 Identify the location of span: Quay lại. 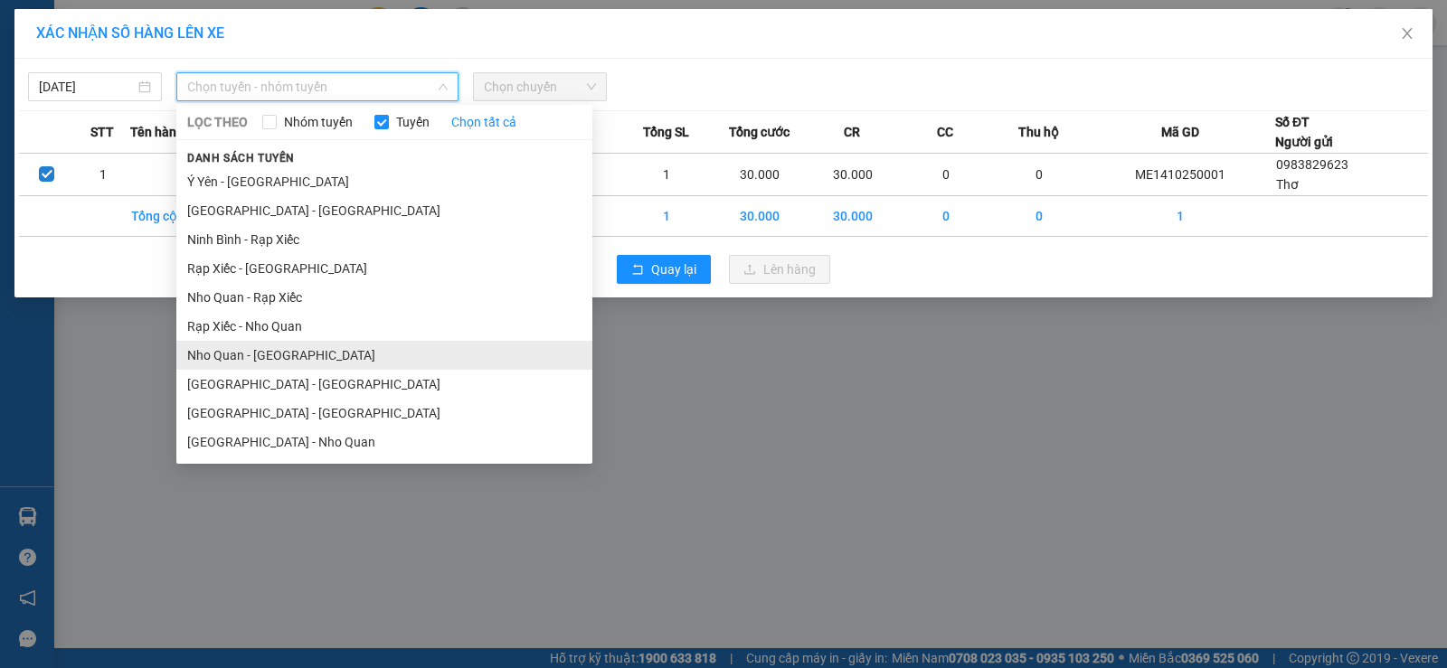
(674, 269).